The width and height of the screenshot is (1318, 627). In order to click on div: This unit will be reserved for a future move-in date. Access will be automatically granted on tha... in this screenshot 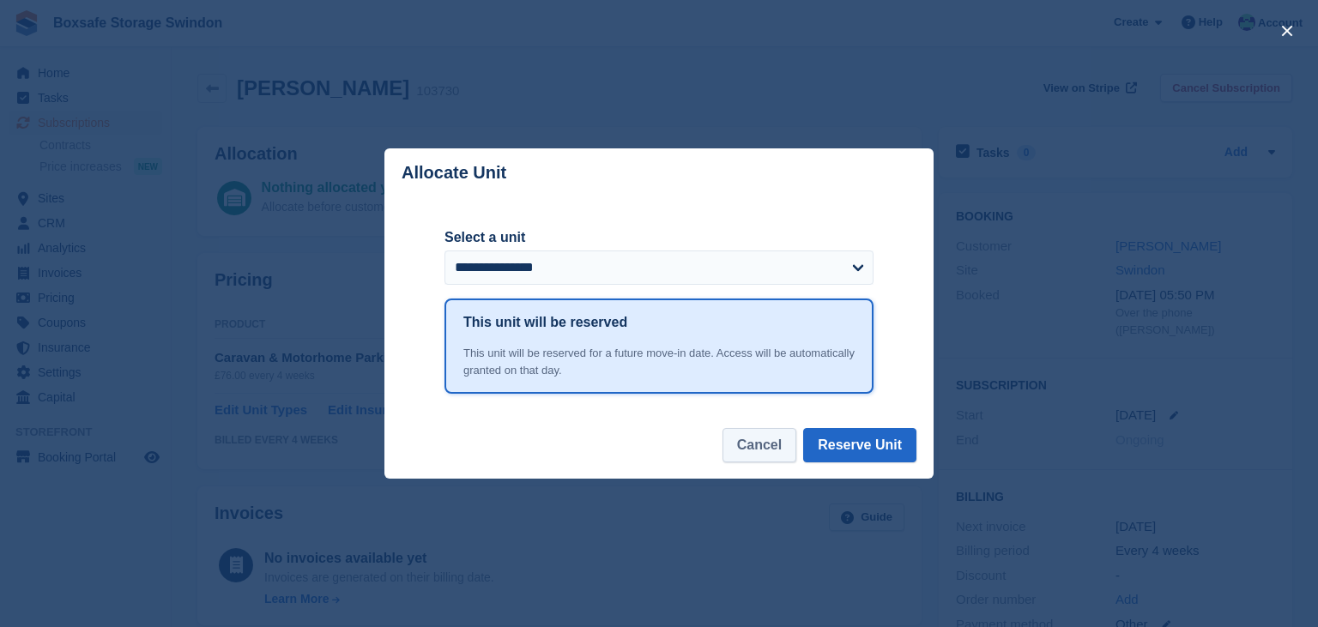, I will do `click(659, 361)`.